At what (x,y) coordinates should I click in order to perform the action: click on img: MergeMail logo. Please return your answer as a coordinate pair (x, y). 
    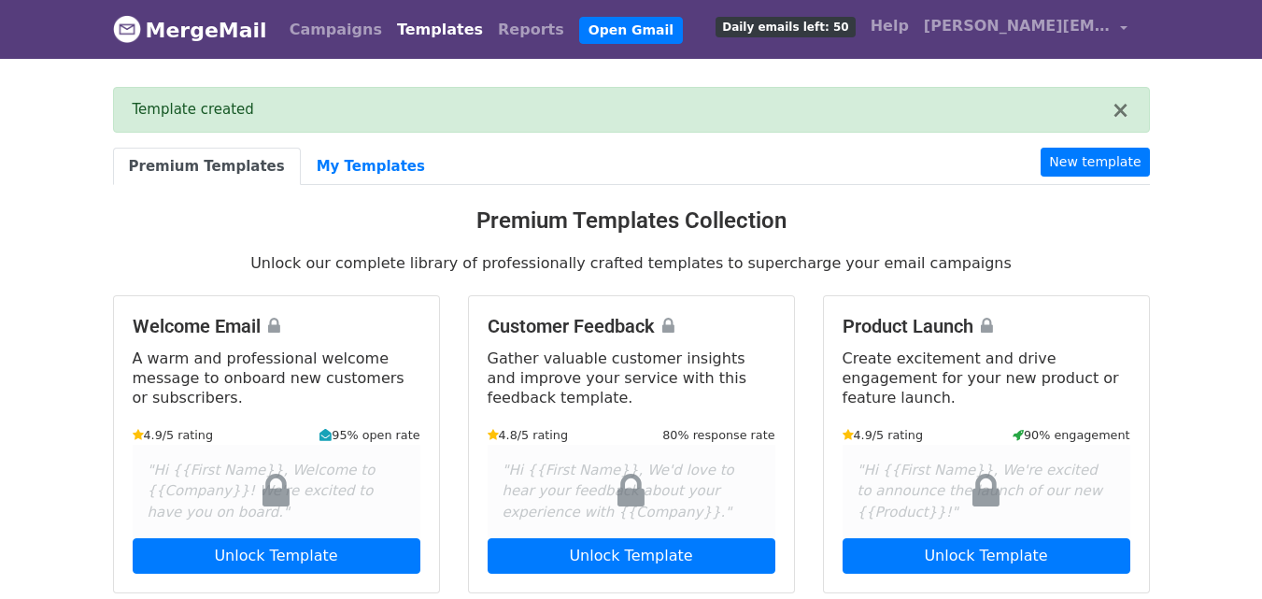
    Looking at the image, I should click on (127, 29).